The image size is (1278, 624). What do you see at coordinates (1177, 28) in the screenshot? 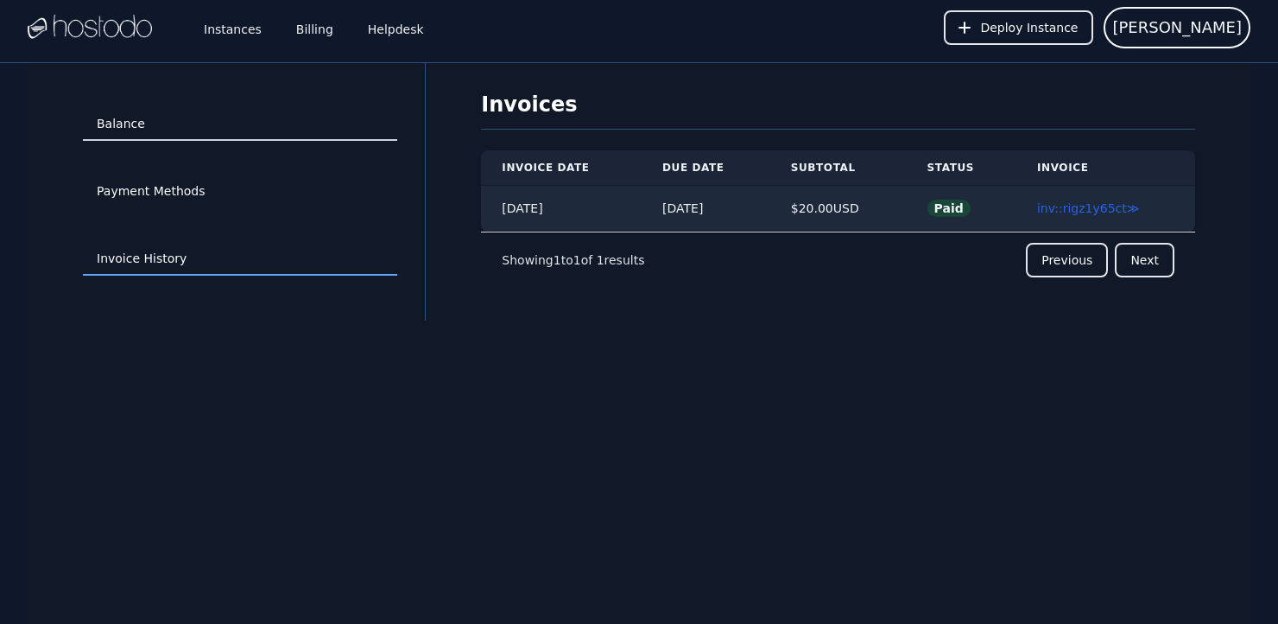
I see `button: User menu` at bounding box center [1177, 28].